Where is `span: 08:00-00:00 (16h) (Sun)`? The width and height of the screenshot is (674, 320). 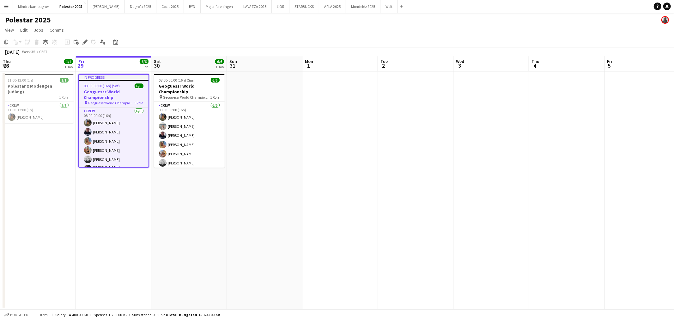
span: 08:00-00:00 (16h) (Sun) is located at coordinates (177, 80).